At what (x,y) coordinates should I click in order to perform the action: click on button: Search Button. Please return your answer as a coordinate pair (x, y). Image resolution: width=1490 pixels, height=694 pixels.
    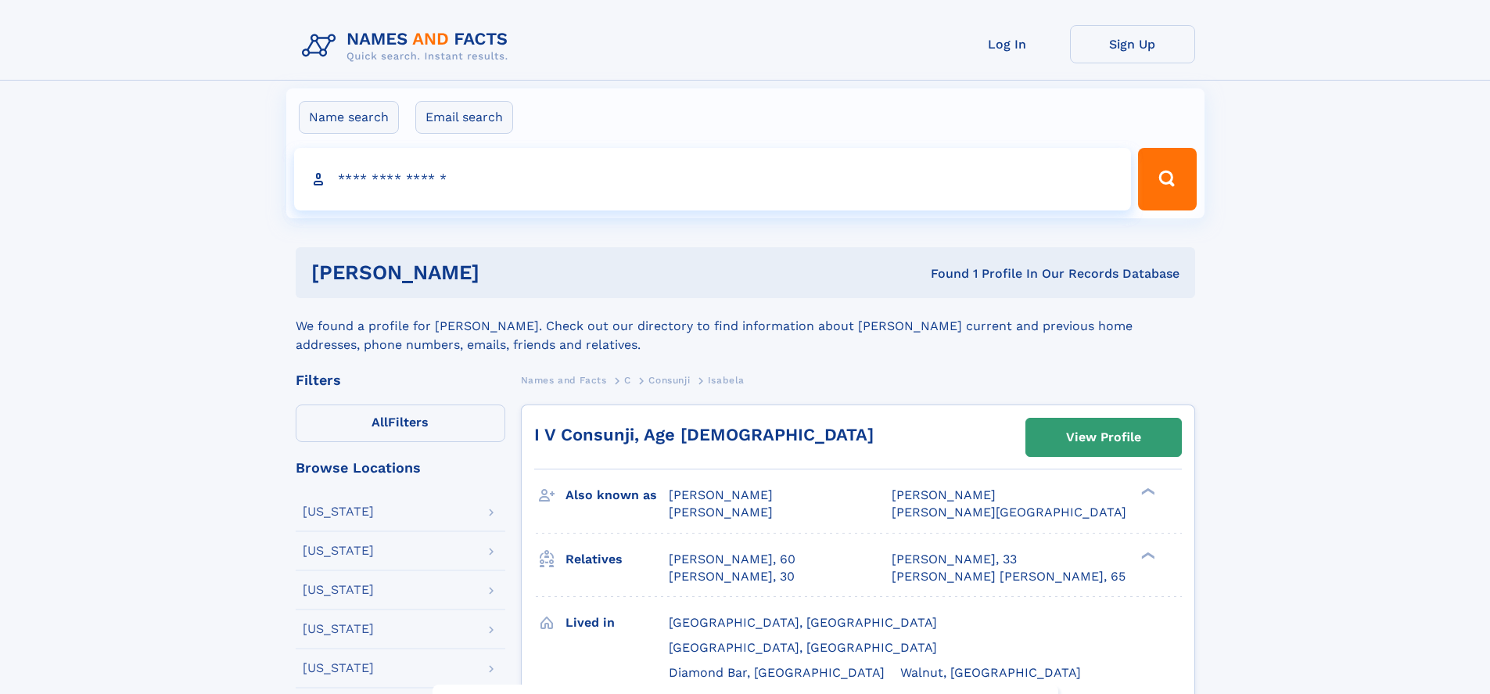
    Looking at the image, I should click on (1167, 179).